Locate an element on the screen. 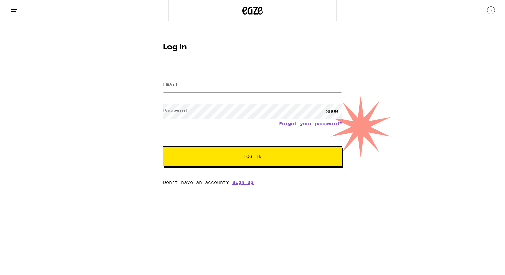  button: Log In is located at coordinates (252, 156).